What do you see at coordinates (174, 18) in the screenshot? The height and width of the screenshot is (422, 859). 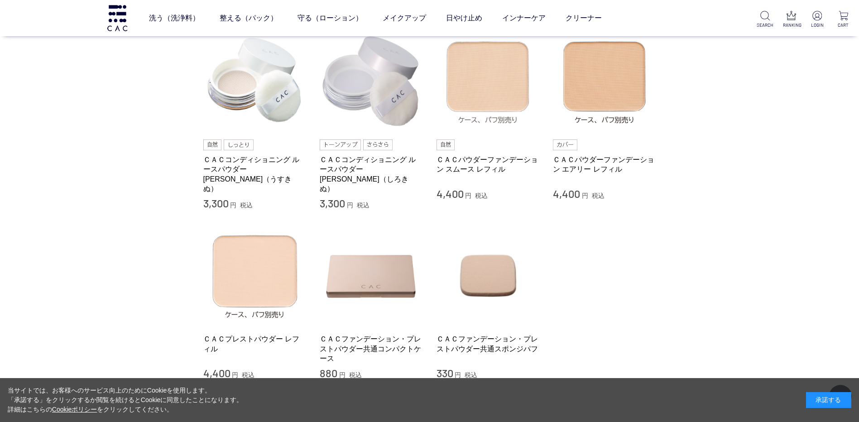 I see `a: 洗う（洗浄料）` at bounding box center [174, 18].